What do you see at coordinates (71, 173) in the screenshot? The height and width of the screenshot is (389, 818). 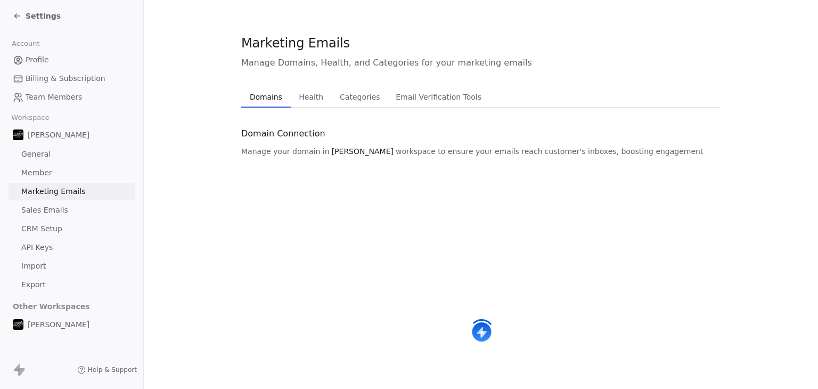 I see `a: Member` at bounding box center [71, 173].